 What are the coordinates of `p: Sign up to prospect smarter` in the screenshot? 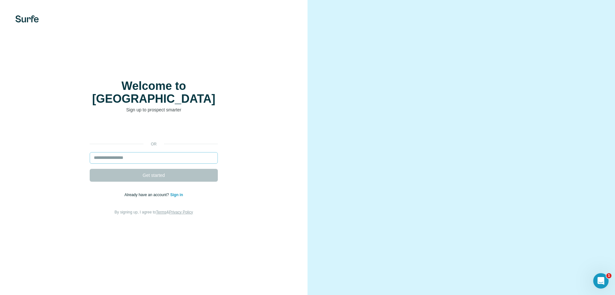 It's located at (154, 110).